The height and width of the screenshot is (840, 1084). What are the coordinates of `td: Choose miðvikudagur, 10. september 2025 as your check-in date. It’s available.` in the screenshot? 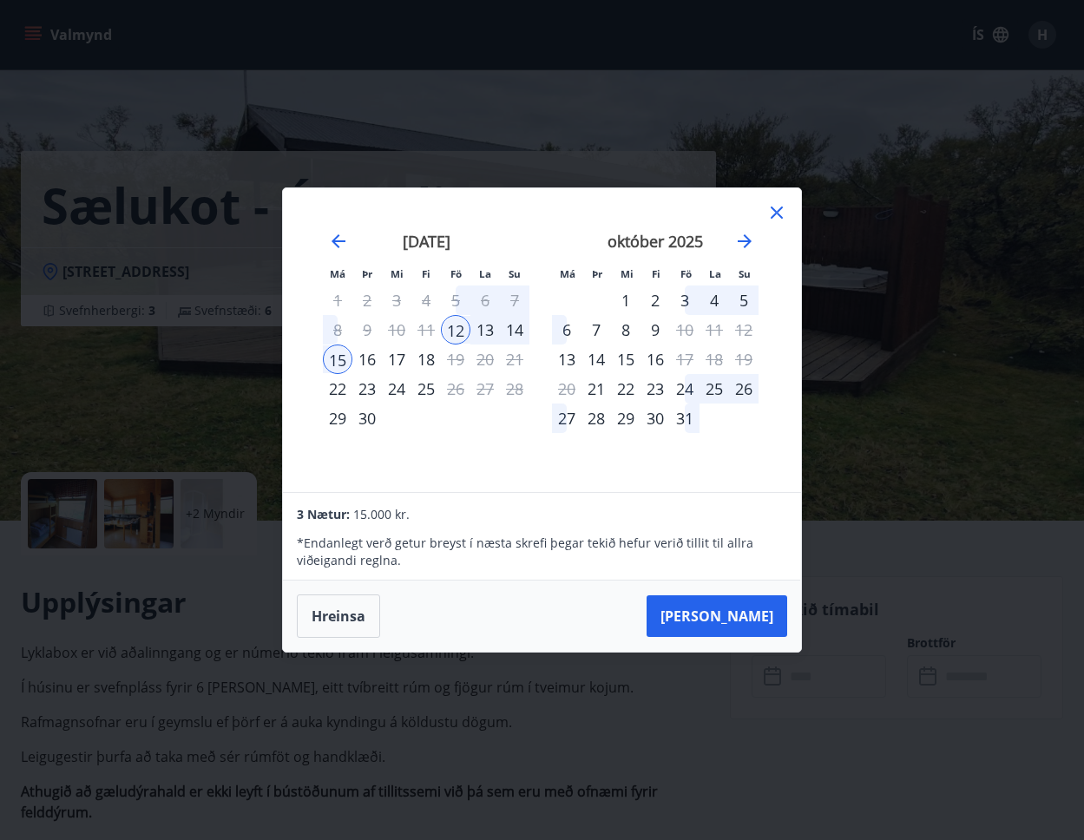 It's located at (396, 330).